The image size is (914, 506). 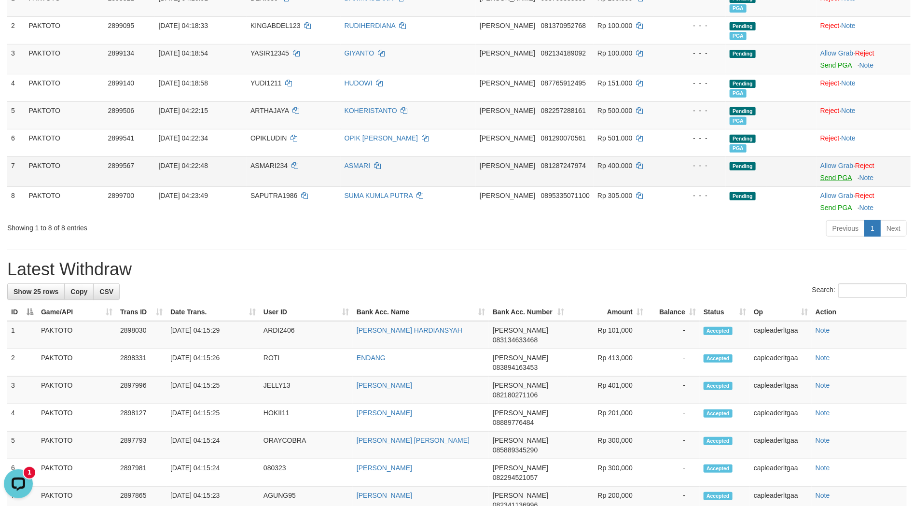 What do you see at coordinates (79, 292) in the screenshot?
I see `span: Copy` at bounding box center [79, 292].